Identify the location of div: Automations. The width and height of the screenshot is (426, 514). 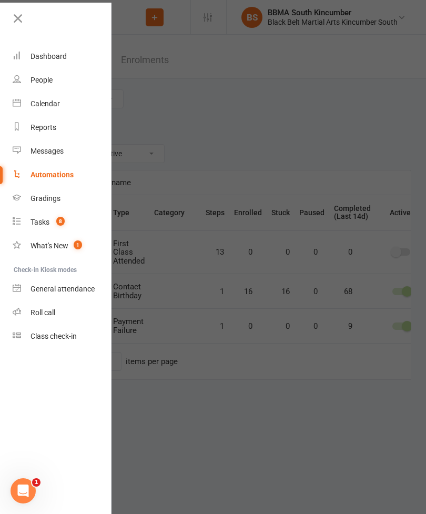
(52, 175).